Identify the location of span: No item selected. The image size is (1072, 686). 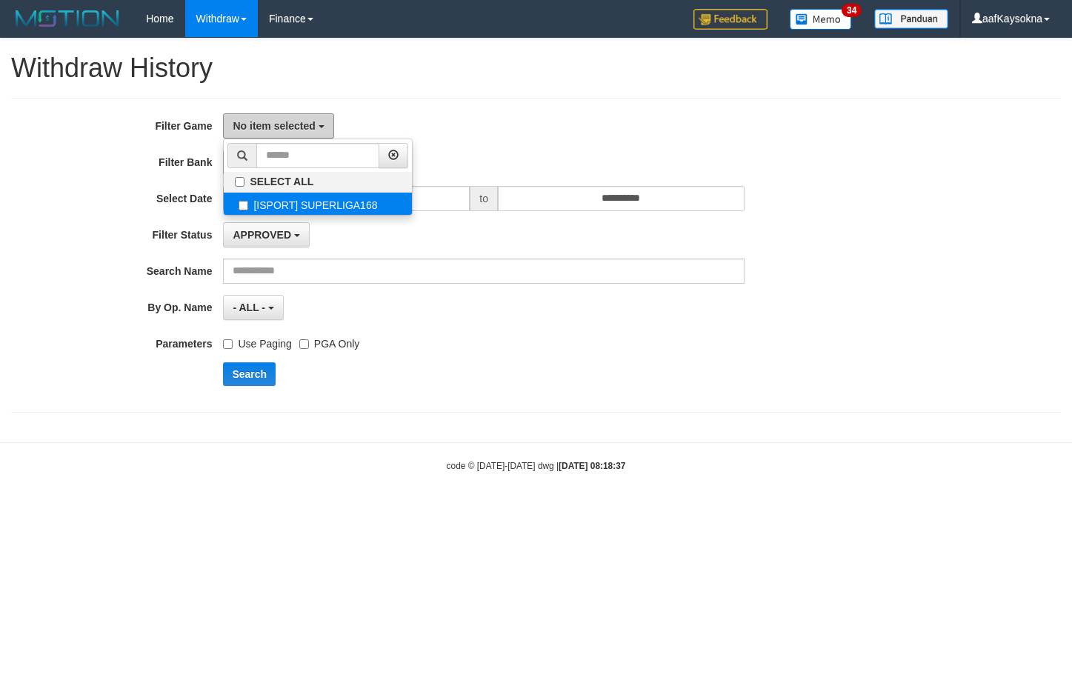
(273, 126).